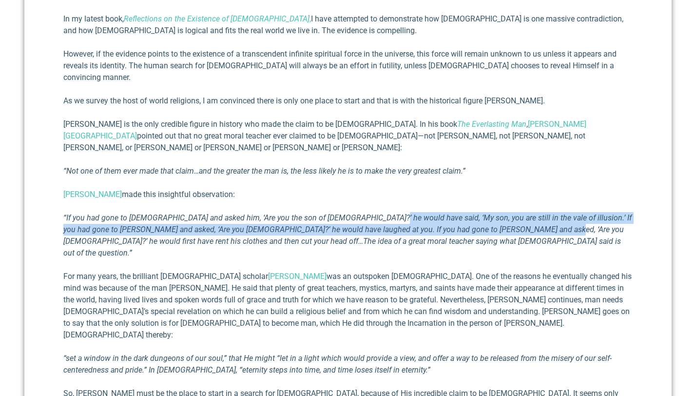  What do you see at coordinates (348, 101) in the screenshot?
I see `p: As we survey the host of world religions, I am convinced there is only one place to start and tha...` at bounding box center [348, 101].